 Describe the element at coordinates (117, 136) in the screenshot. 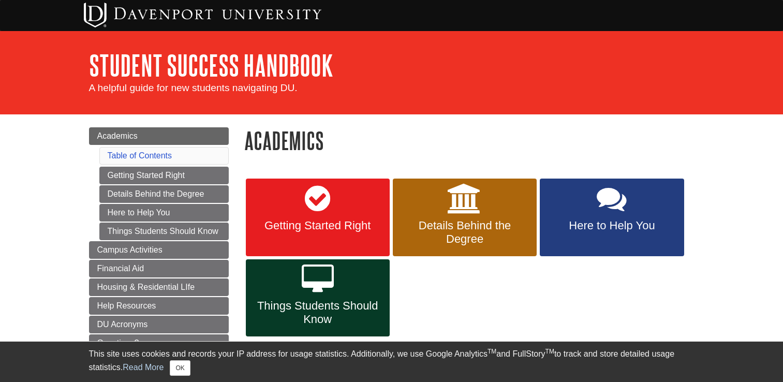

I see `span: Academics` at that location.